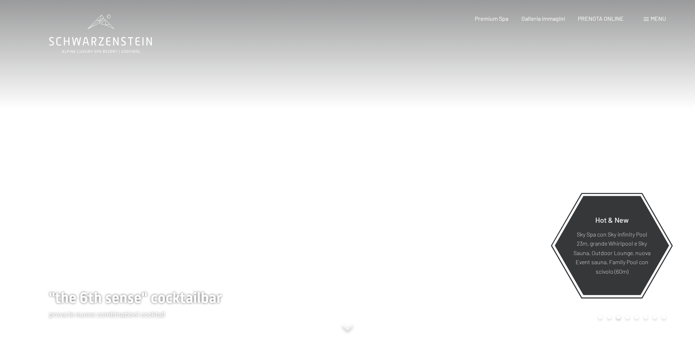 Image resolution: width=695 pixels, height=341 pixels. What do you see at coordinates (601, 18) in the screenshot?
I see `a: PRENOTA ONLINE` at bounding box center [601, 18].